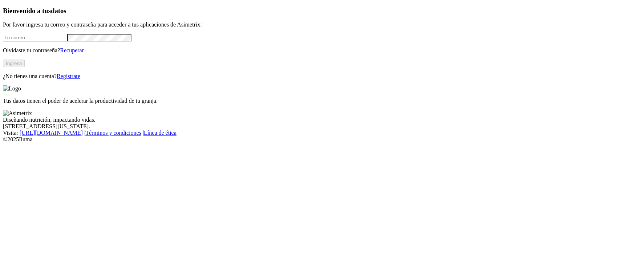 Image resolution: width=620 pixels, height=267 pixels. I want to click on p: Olvidaste tu contraseña?, so click(310, 51).